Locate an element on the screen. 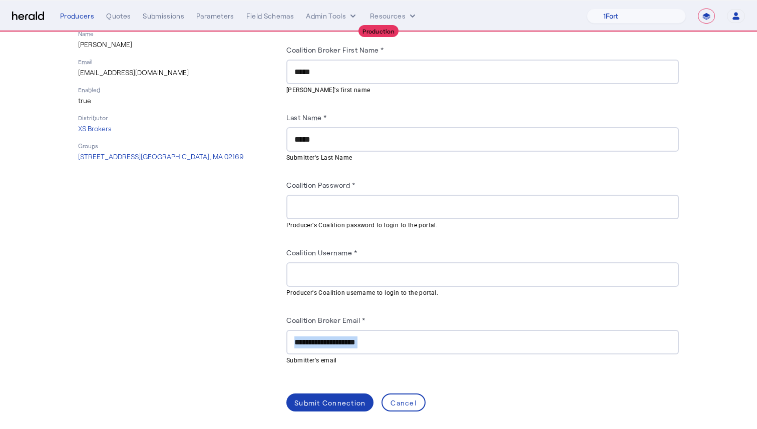 The height and width of the screenshot is (429, 757). p: Enabled is located at coordinates (176, 90).